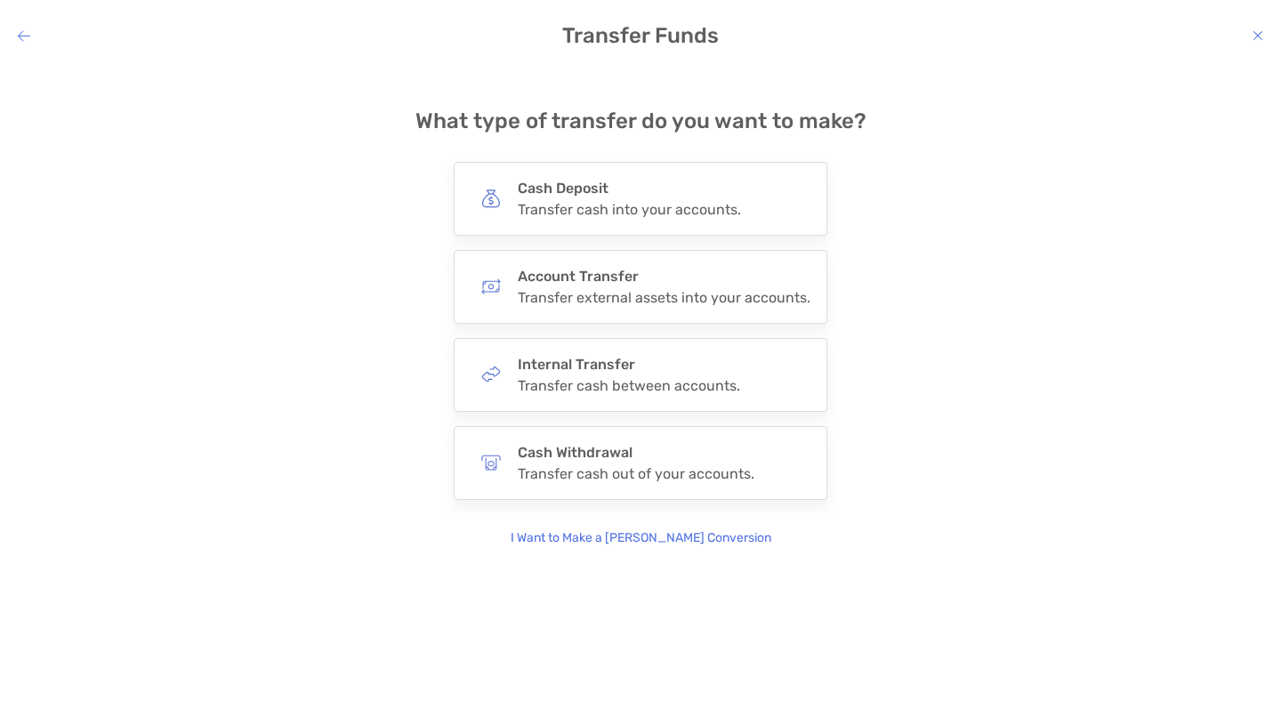 This screenshot has height=701, width=1281. I want to click on div: Transfer cash into your accounts., so click(629, 209).